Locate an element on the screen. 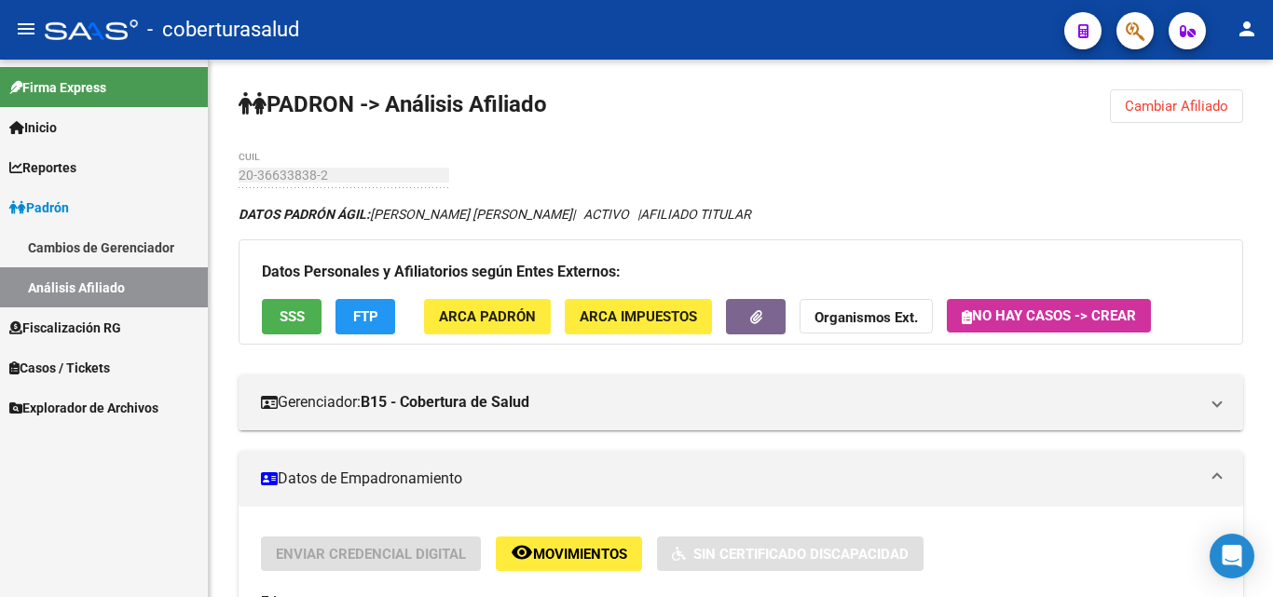  span: Sin Certificado Discapacidad is located at coordinates (801, 555).